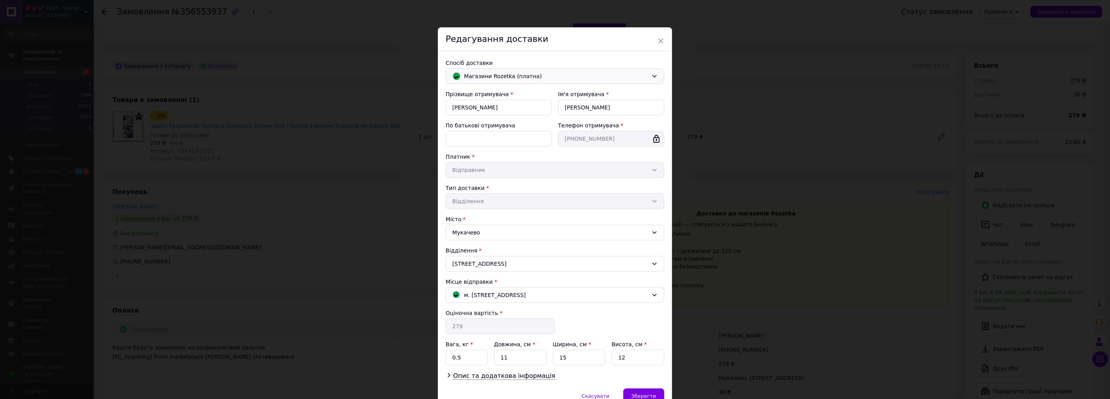 This screenshot has height=399, width=1110. What do you see at coordinates (504, 376) in the screenshot?
I see `span: Опис та додаткова інформація` at bounding box center [504, 376].